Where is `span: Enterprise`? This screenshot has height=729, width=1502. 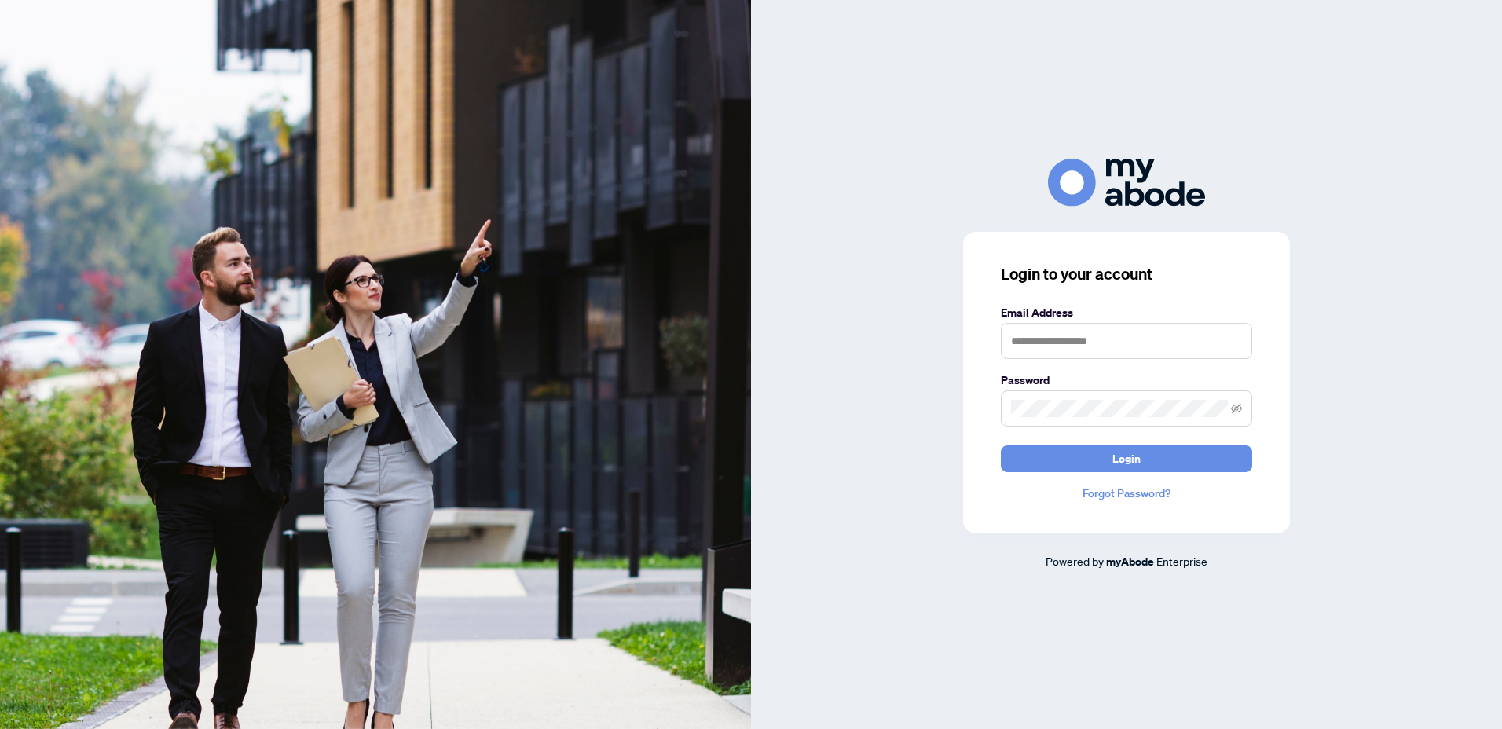 span: Enterprise is located at coordinates (1181, 561).